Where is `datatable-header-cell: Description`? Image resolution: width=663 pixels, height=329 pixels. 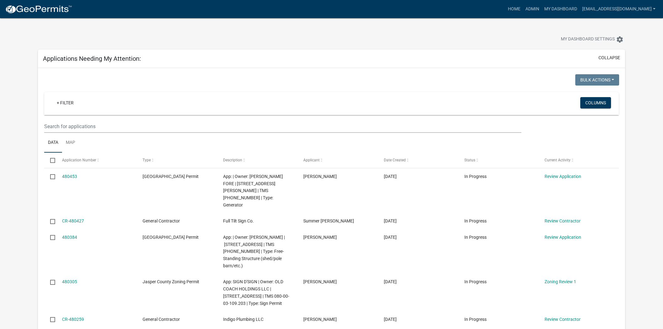 datatable-header-cell: Description is located at coordinates (257, 160).